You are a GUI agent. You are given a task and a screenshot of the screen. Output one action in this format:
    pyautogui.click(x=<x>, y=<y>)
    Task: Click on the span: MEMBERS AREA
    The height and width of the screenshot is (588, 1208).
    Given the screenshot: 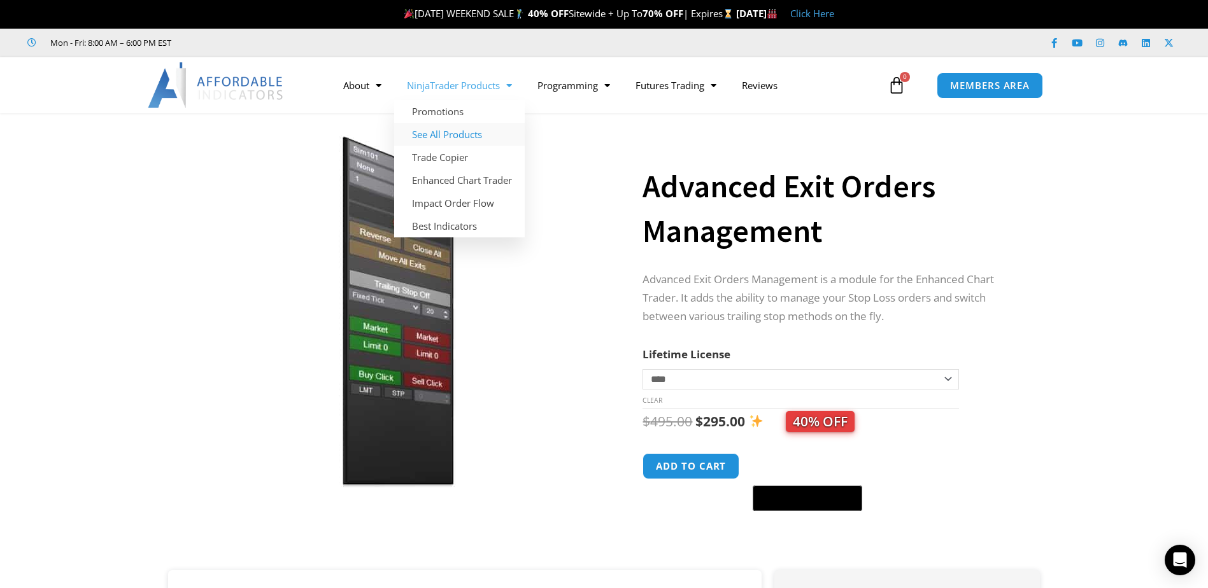 What is the action you would take?
    pyautogui.click(x=989, y=85)
    